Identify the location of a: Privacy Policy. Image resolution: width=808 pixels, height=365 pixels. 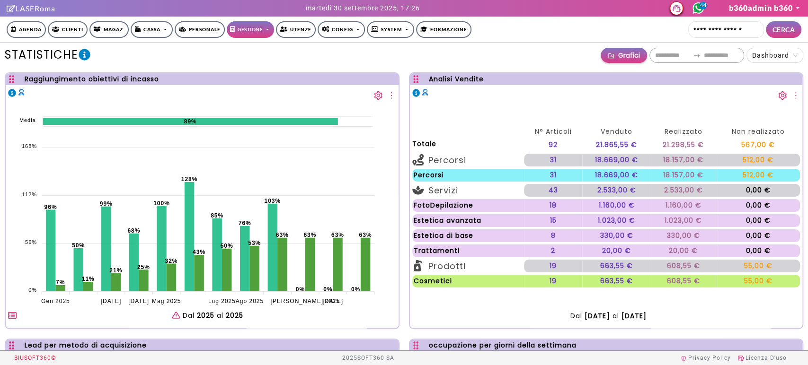
(706, 358).